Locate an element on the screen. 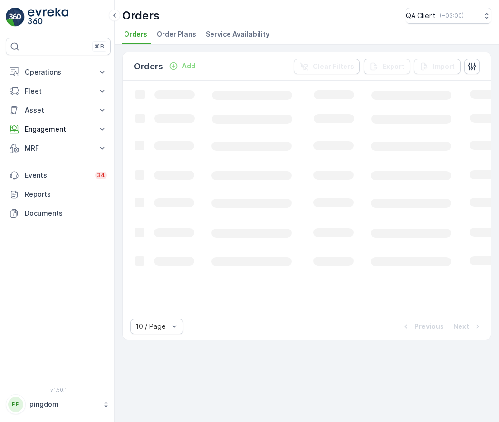 Image resolution: width=499 pixels, height=422 pixels. button: Import is located at coordinates (438, 67).